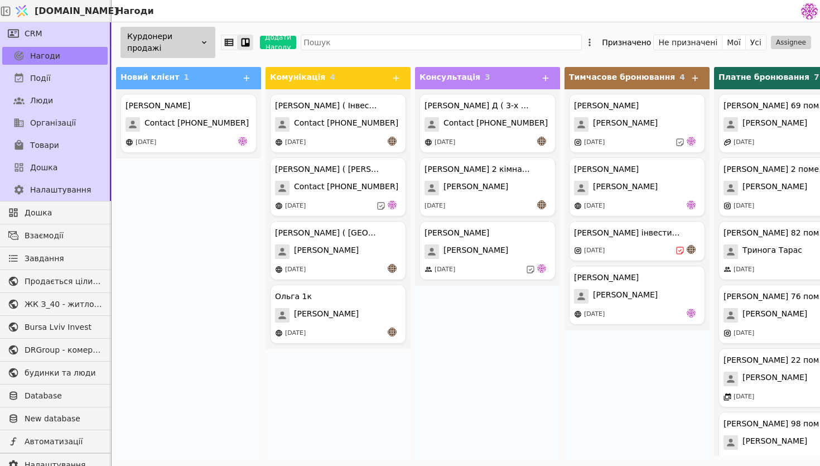 Image resolution: width=820 pixels, height=466 pixels. I want to click on a: Нагоди, so click(55, 56).